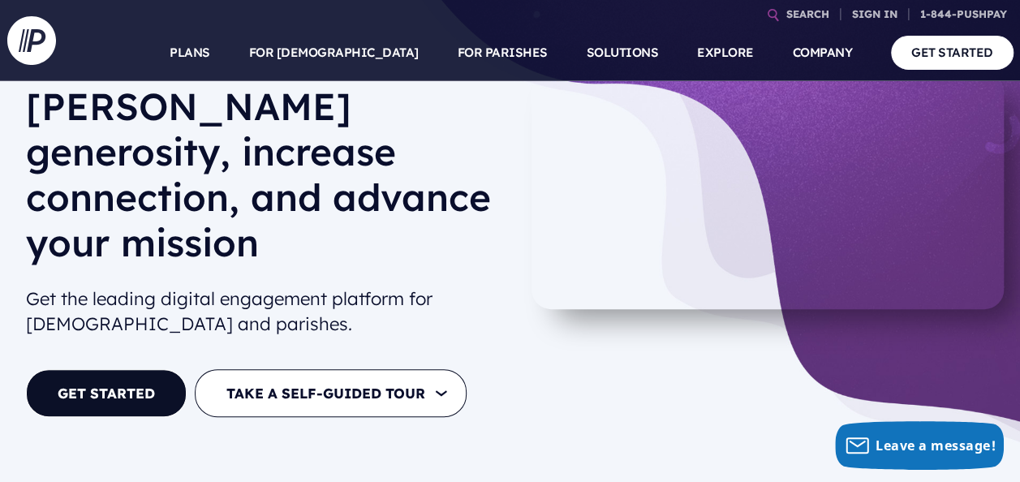 This screenshot has height=482, width=1020. Describe the element at coordinates (622, 53) in the screenshot. I see `a: SOLUTIONS` at that location.